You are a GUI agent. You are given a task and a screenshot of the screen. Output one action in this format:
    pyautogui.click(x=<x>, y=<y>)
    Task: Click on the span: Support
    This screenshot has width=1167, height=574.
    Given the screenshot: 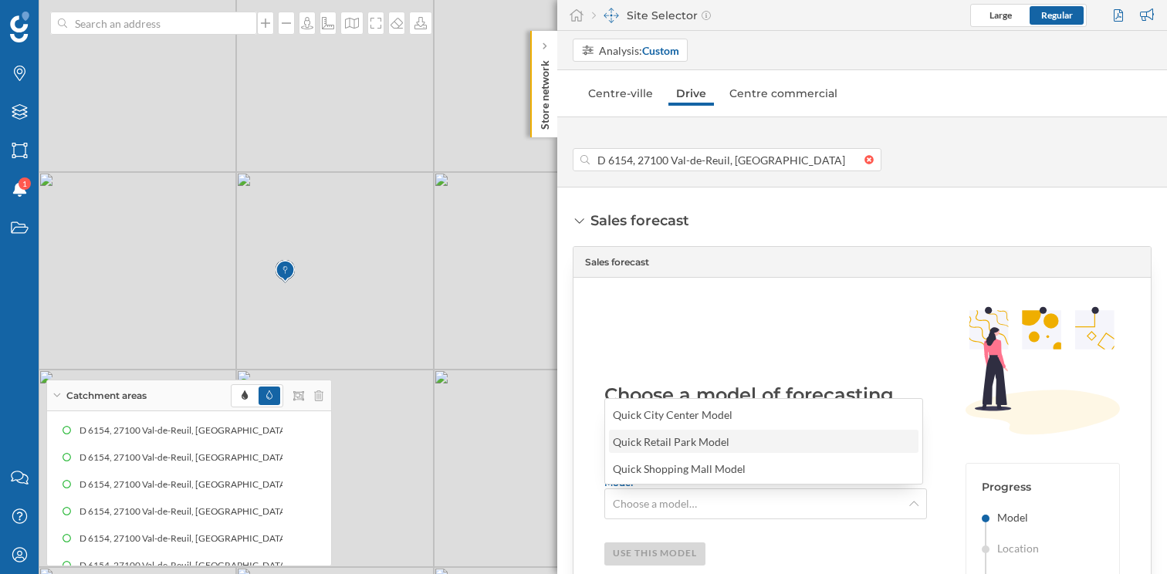 What is the action you would take?
    pyautogui.click(x=60, y=18)
    